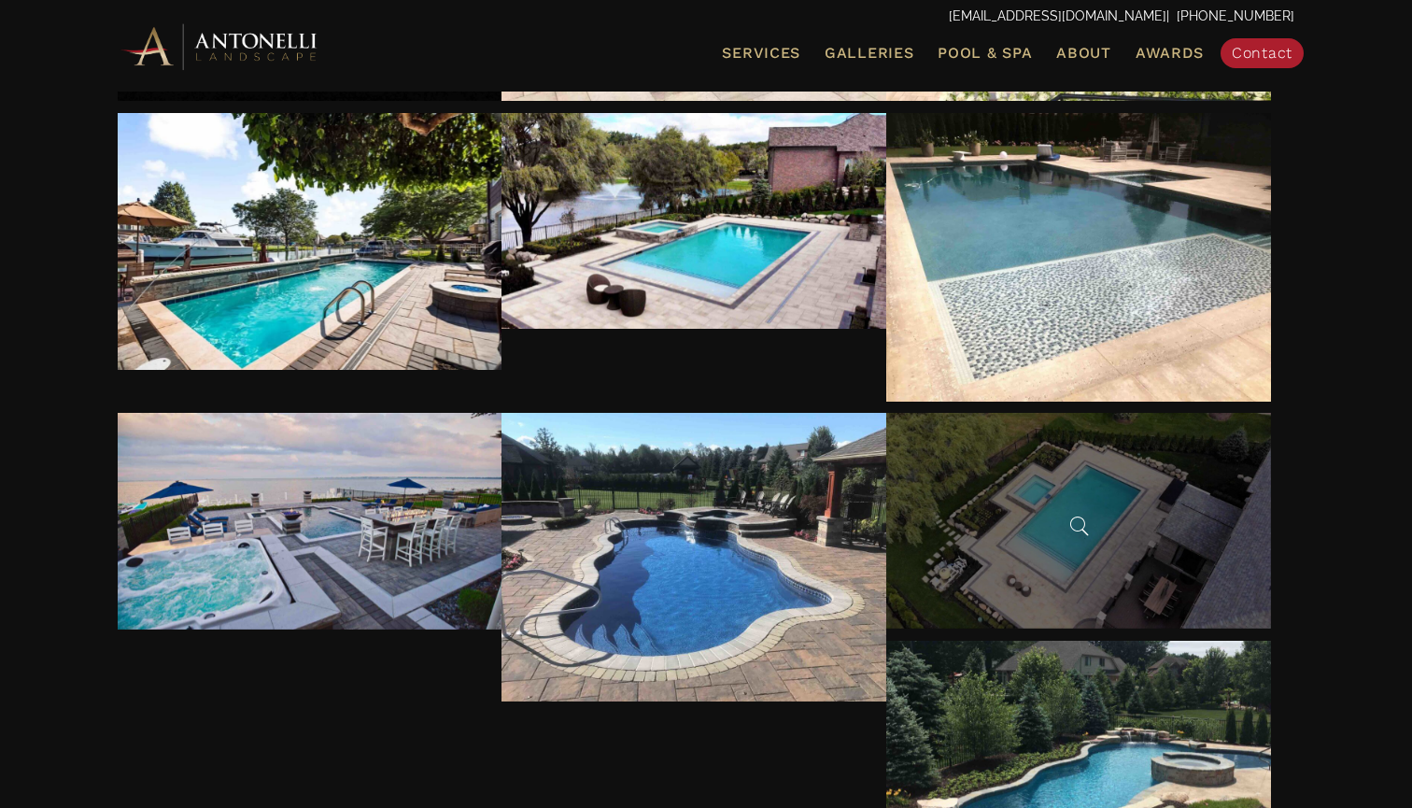  I want to click on a: Services, so click(761, 53).